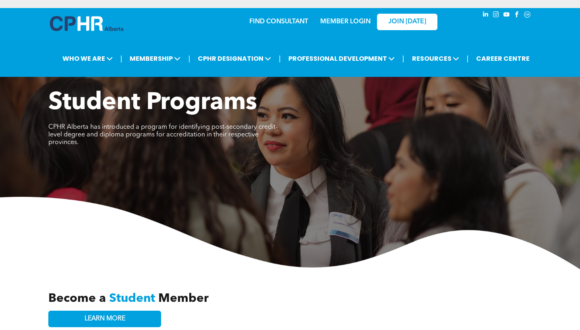 The height and width of the screenshot is (330, 580). Describe the element at coordinates (153, 103) in the screenshot. I see `span: Student Programs` at that location.